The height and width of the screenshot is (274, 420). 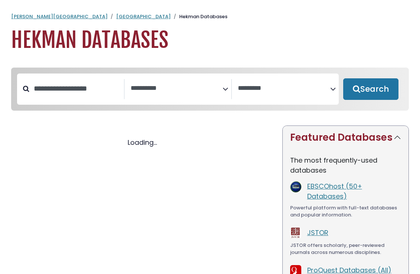 I want to click on nav: Search filters, so click(x=210, y=89).